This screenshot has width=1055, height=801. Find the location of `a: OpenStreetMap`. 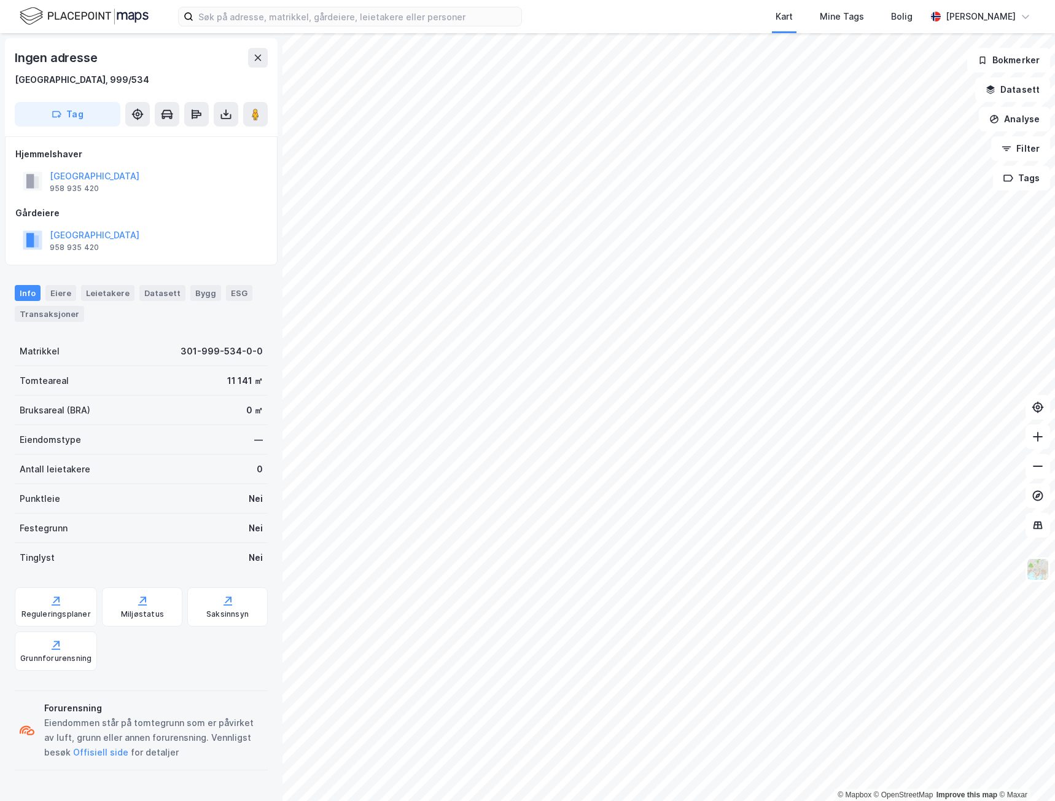

a: OpenStreetMap is located at coordinates (903, 795).